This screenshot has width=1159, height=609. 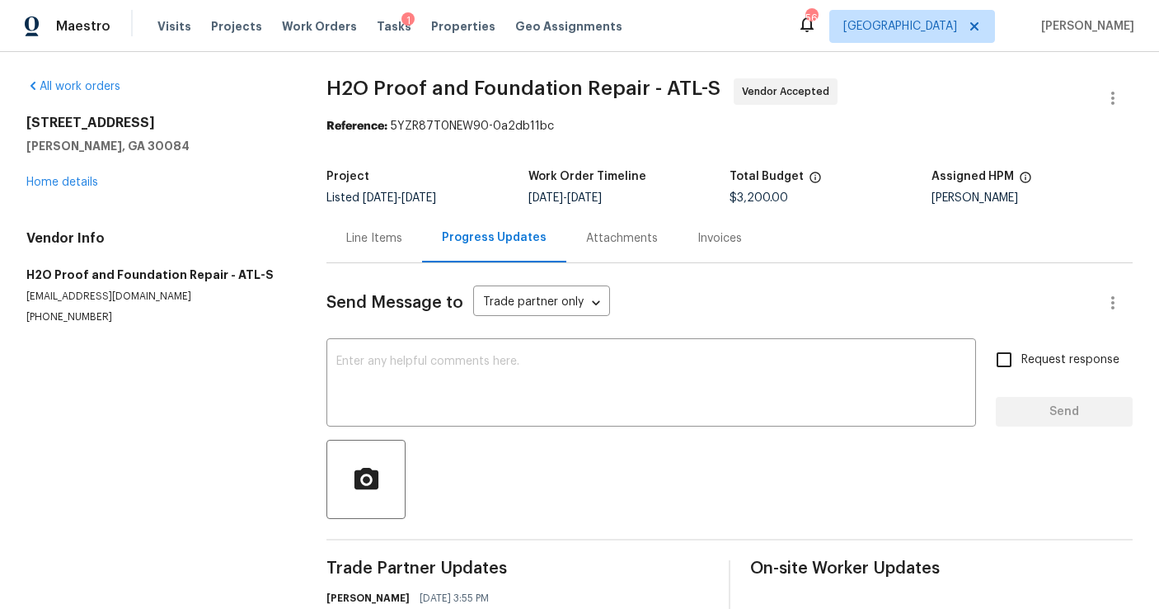 What do you see at coordinates (587, 176) in the screenshot?
I see `h5: Work Order Timeline` at bounding box center [587, 176].